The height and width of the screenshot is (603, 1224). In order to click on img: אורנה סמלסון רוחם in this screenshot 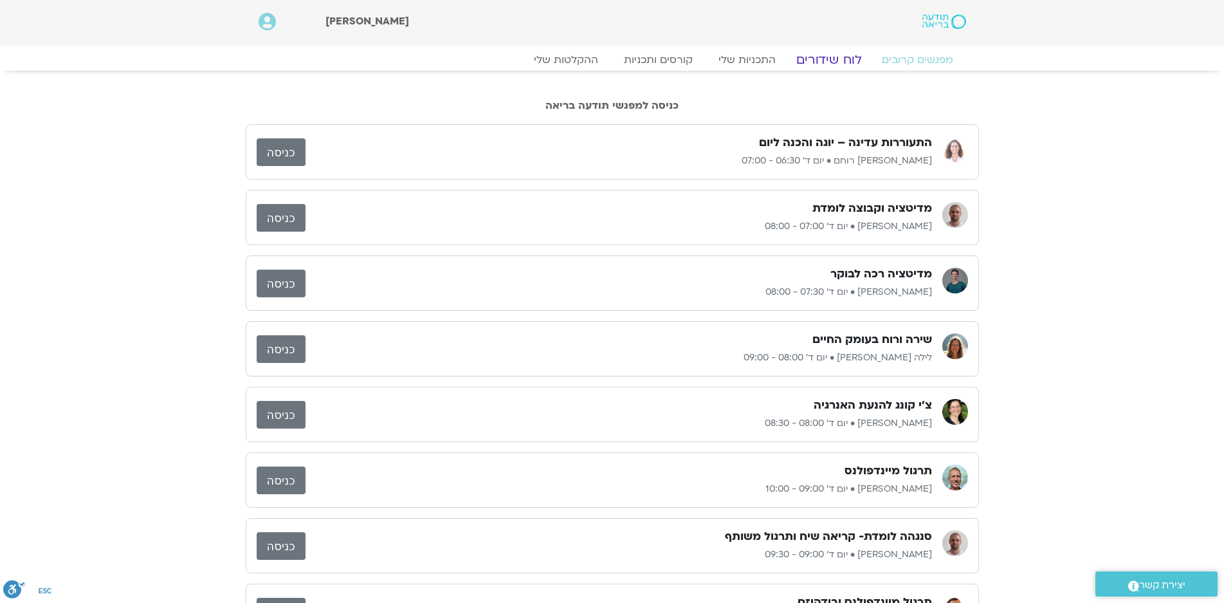, I will do `click(955, 149)`.